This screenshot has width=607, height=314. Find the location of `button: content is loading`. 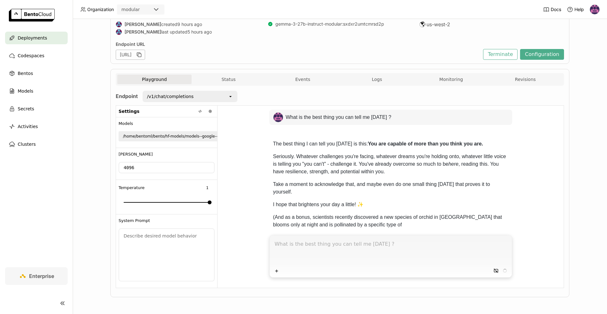

button: content is loading is located at coordinates (504, 270).